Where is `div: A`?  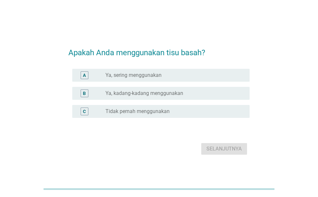 div: A is located at coordinates (84, 75).